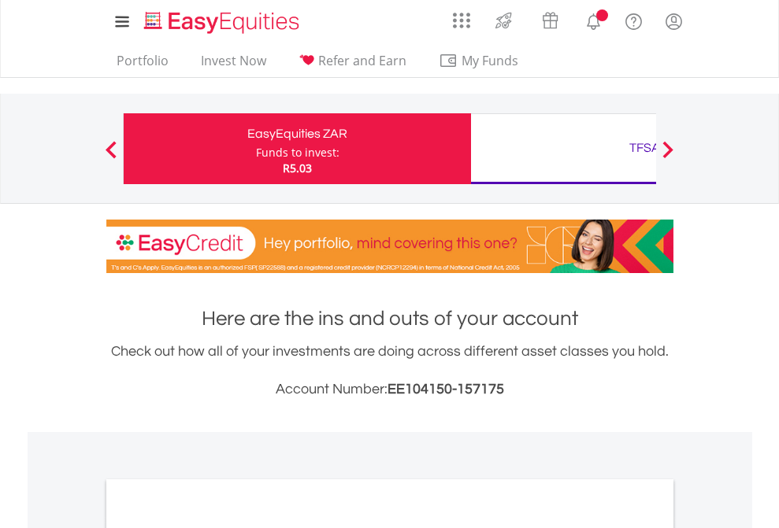 The width and height of the screenshot is (779, 528). What do you see at coordinates (503, 20) in the screenshot?
I see `img: thrive-v2.svg` at bounding box center [503, 20].